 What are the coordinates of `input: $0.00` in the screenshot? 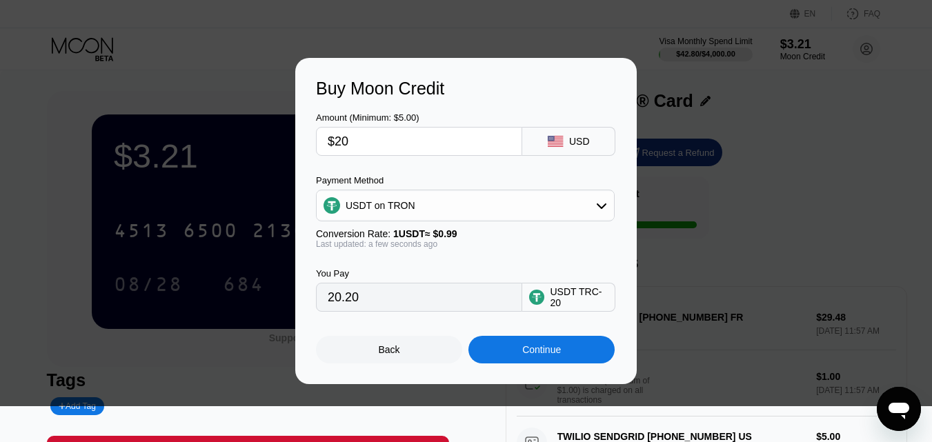 It's located at (419, 141).